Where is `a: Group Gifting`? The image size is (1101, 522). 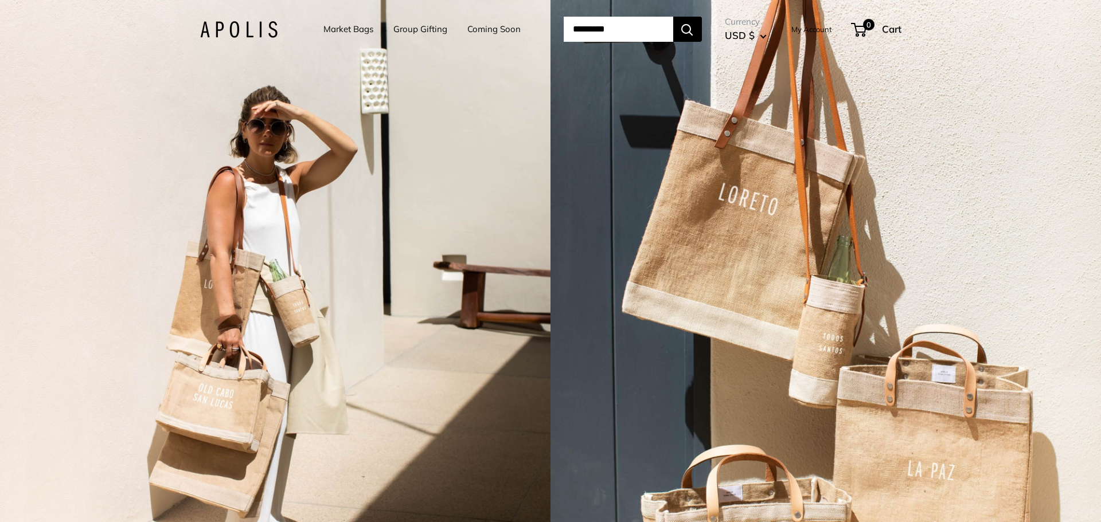
a: Group Gifting is located at coordinates (420, 29).